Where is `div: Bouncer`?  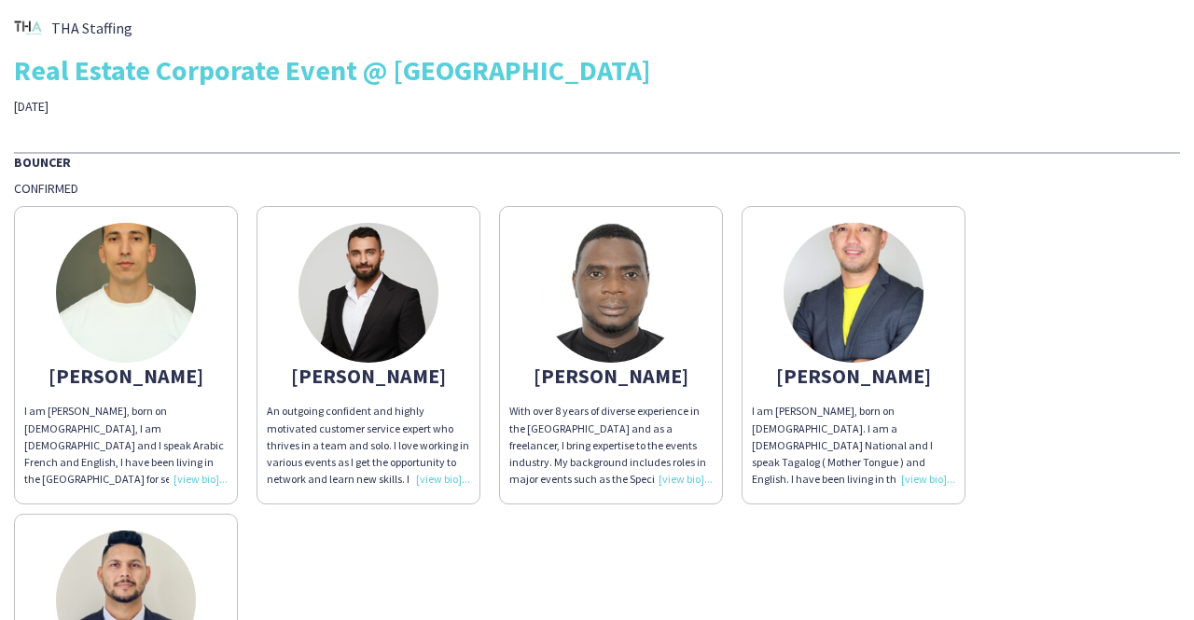
div: Bouncer is located at coordinates (597, 161).